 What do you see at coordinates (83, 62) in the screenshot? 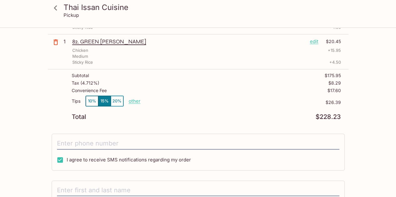
I see `p: Sticky Rice` at bounding box center [83, 62].